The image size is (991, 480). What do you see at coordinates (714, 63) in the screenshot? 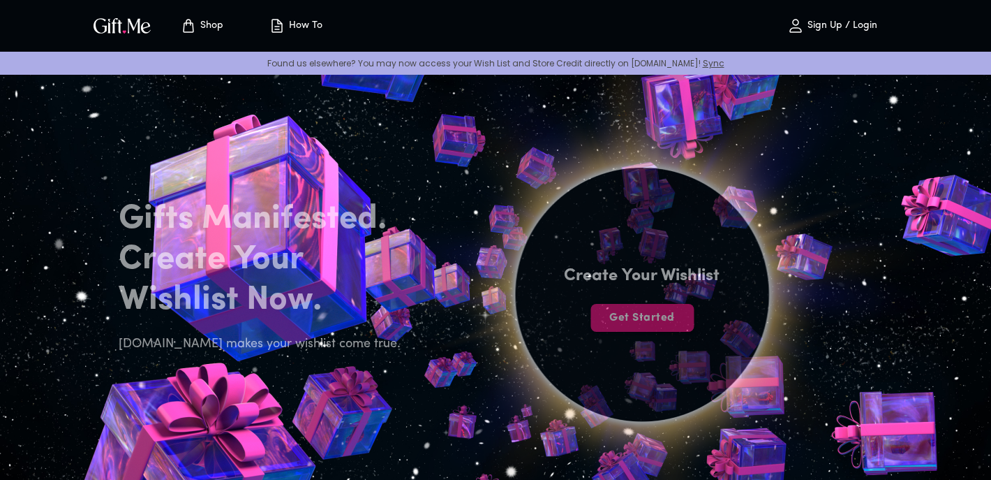
I see `a: Sync` at bounding box center [714, 63].